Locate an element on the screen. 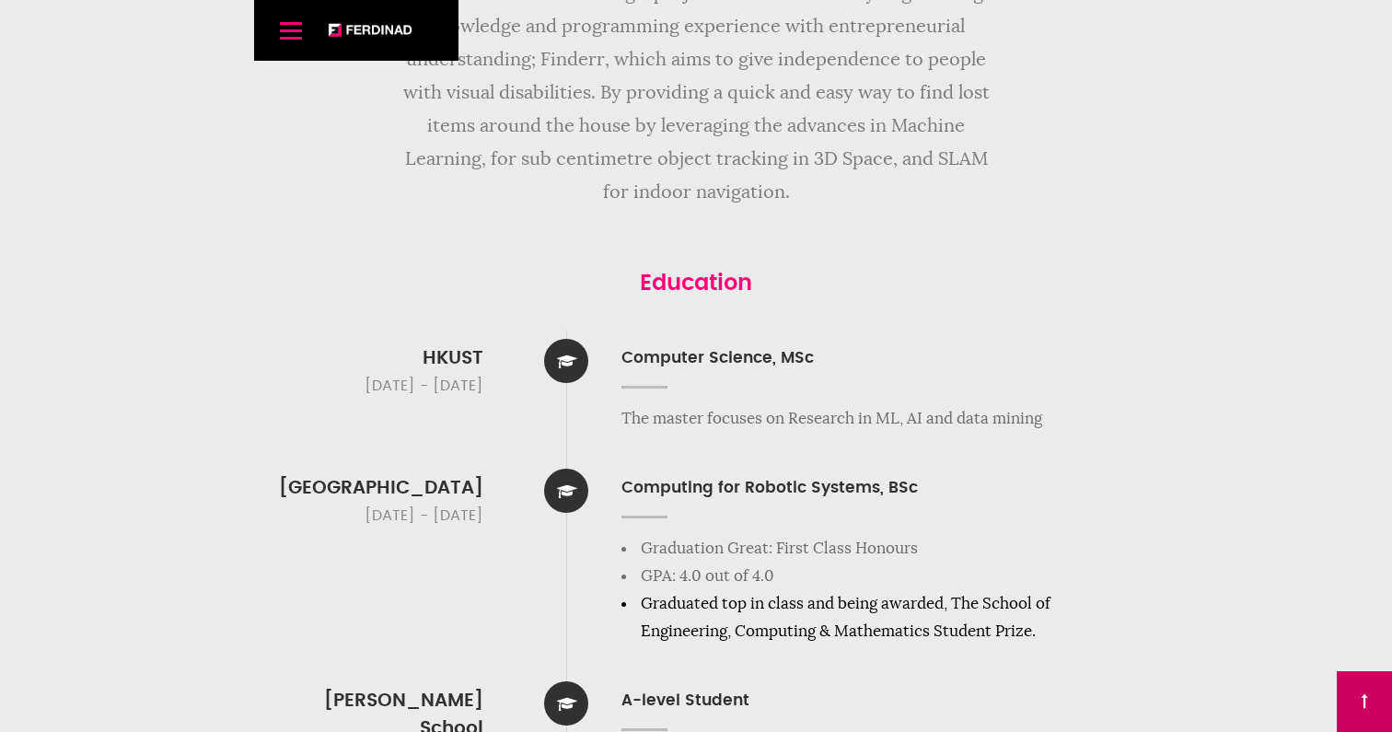 Image resolution: width=1392 pixels, height=732 pixels. h3: HKUST is located at coordinates (373, 358).